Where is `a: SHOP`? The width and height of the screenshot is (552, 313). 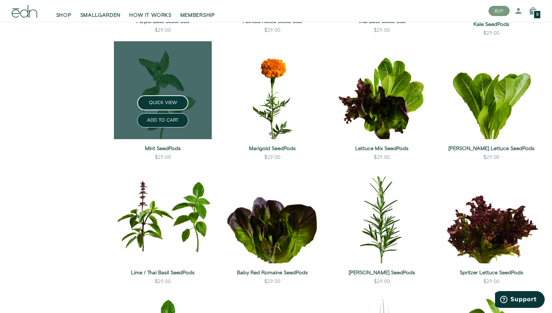 a: SHOP is located at coordinates (64, 11).